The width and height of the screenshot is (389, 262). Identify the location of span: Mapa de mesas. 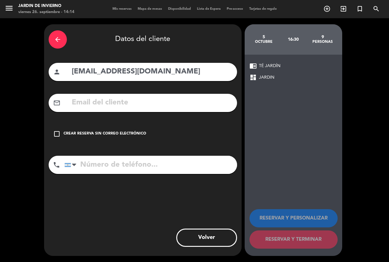
(150, 9).